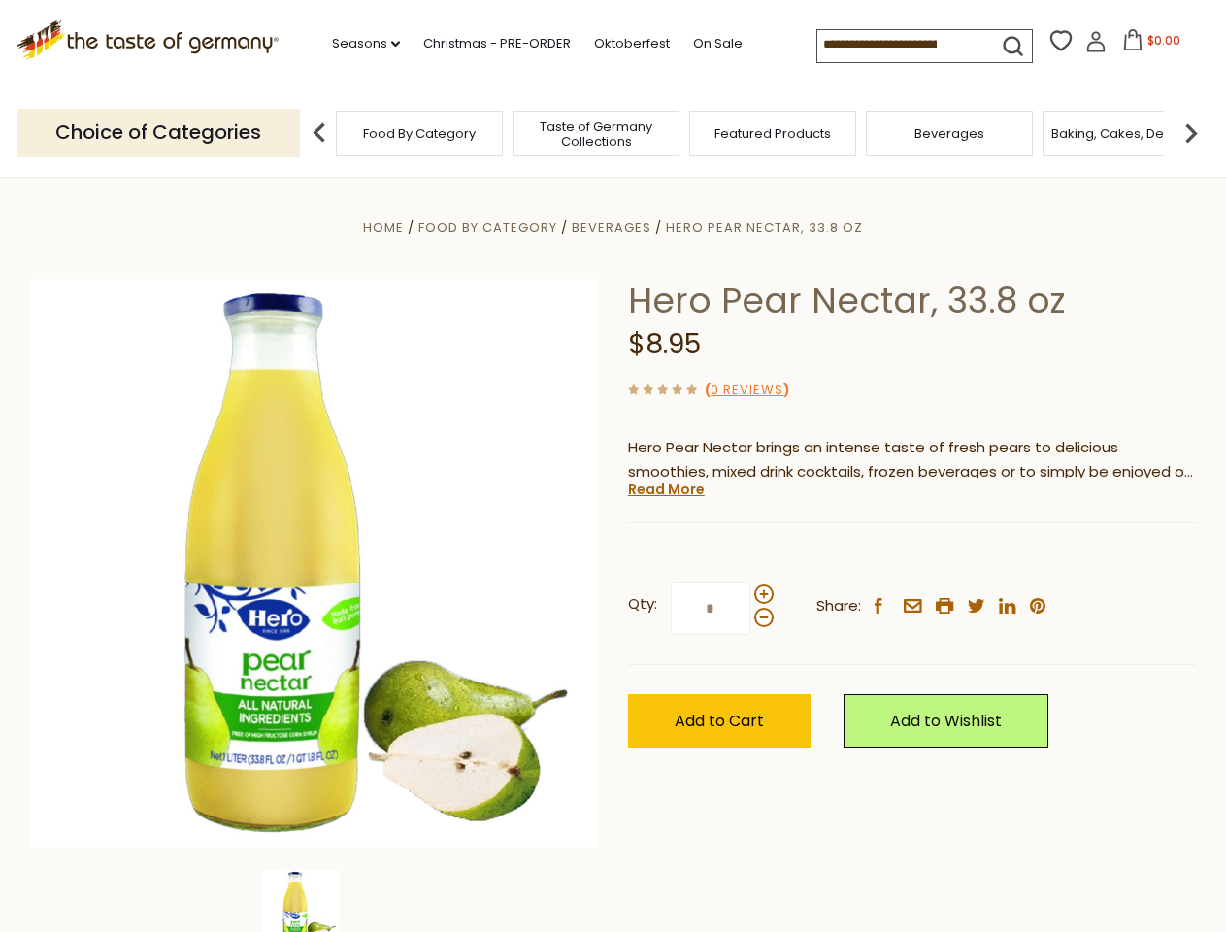  What do you see at coordinates (764, 227) in the screenshot?
I see `a: Hero Pear Nectar, 33.8 oz` at bounding box center [764, 227].